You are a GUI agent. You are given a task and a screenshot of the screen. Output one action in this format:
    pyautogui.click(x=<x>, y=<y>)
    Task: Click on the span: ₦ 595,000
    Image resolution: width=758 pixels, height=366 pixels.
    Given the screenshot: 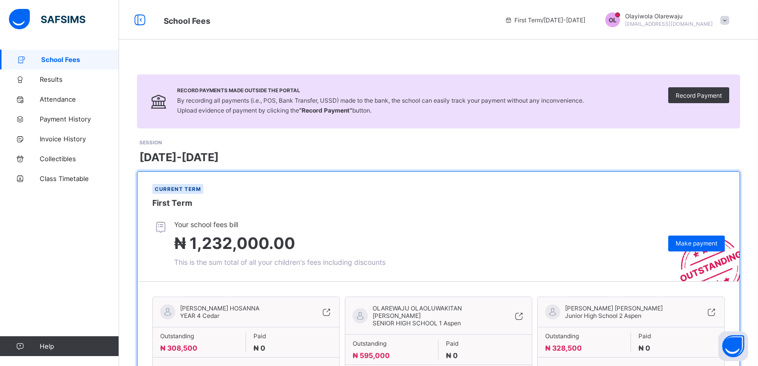 What is the action you would take?
    pyautogui.click(x=371, y=355)
    